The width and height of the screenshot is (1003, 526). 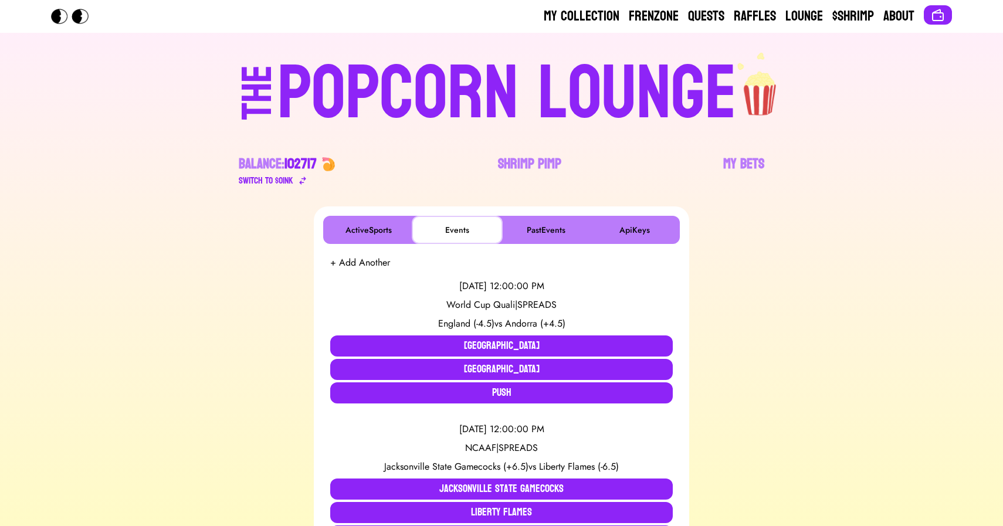 What do you see at coordinates (706, 16) in the screenshot?
I see `a: Quests` at bounding box center [706, 16].